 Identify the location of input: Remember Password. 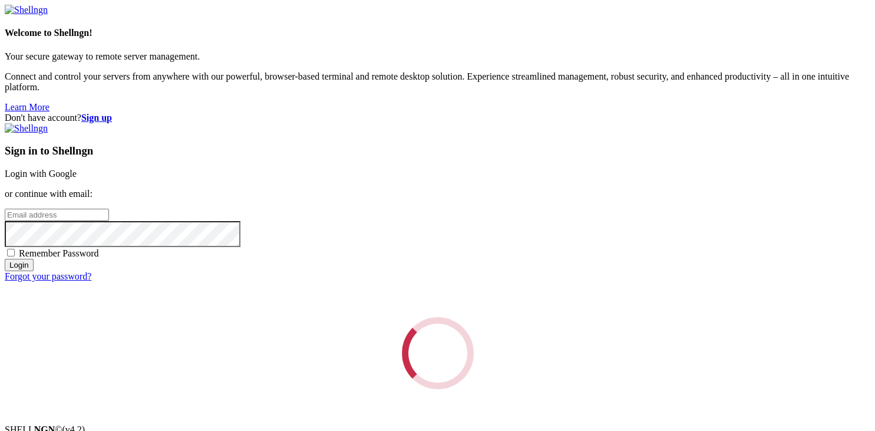
(11, 252).